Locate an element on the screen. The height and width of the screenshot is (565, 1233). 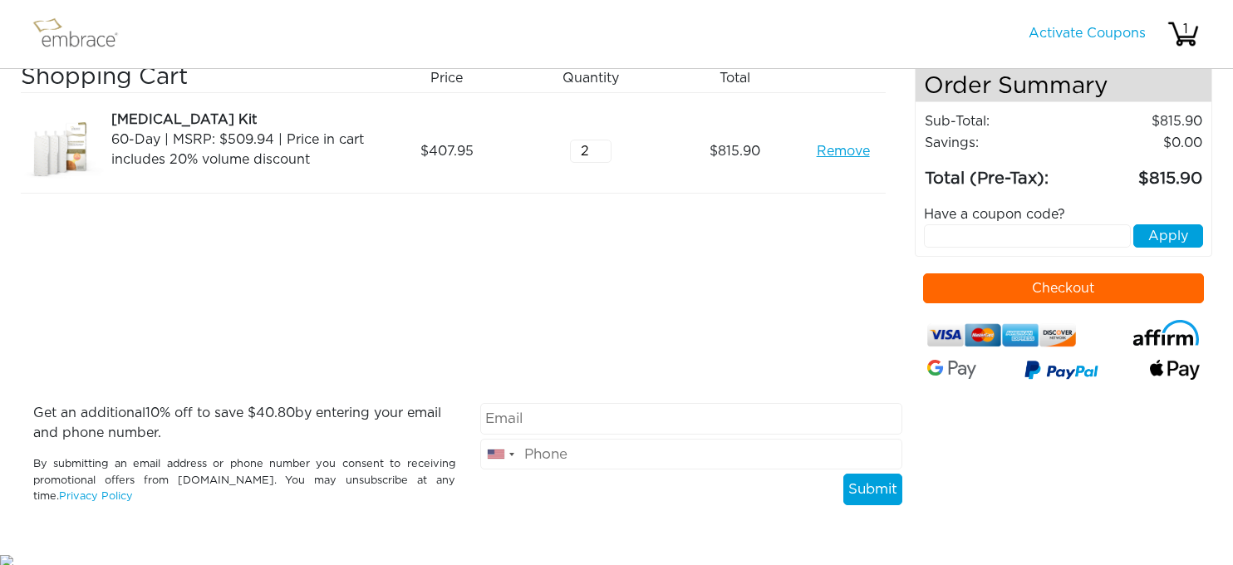
h4: Order Summary is located at coordinates (1064, 83).